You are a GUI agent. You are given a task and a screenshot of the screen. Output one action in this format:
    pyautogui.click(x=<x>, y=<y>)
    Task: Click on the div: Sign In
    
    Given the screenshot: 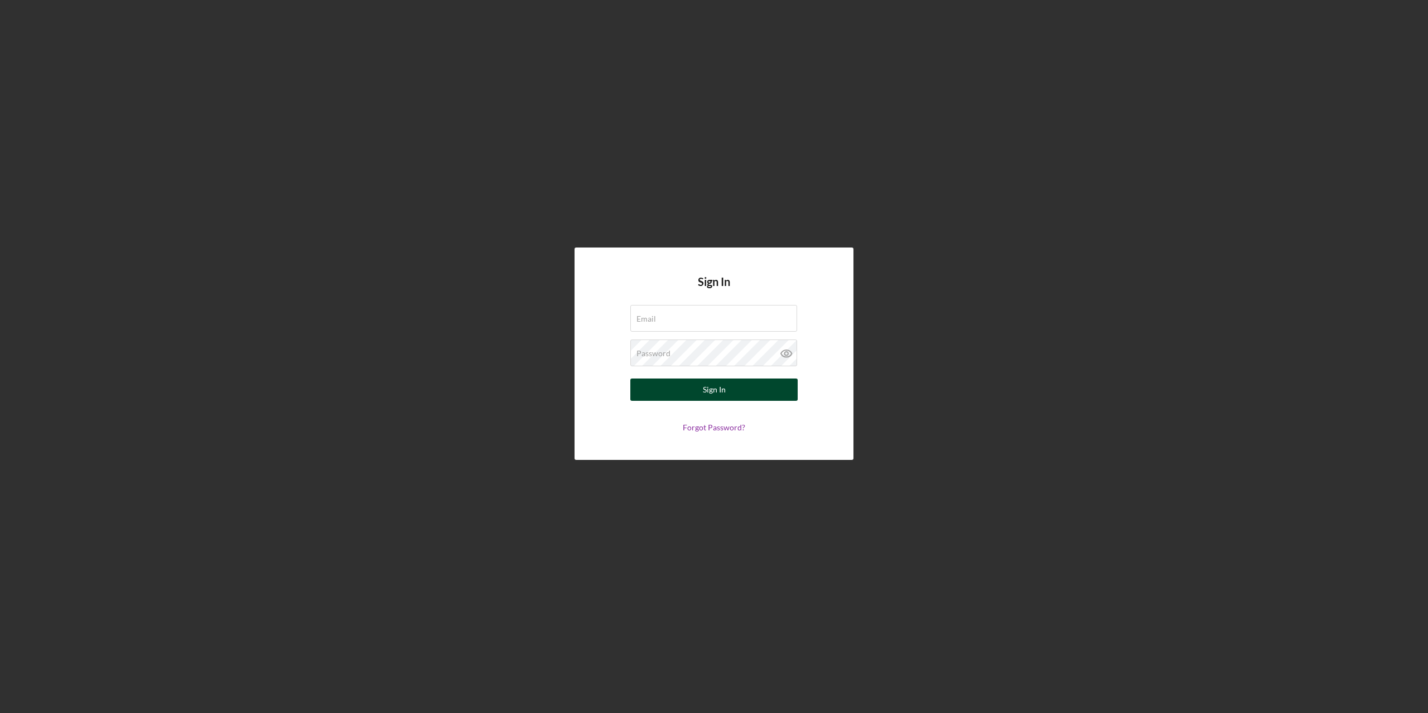 What is the action you would take?
    pyautogui.click(x=714, y=390)
    